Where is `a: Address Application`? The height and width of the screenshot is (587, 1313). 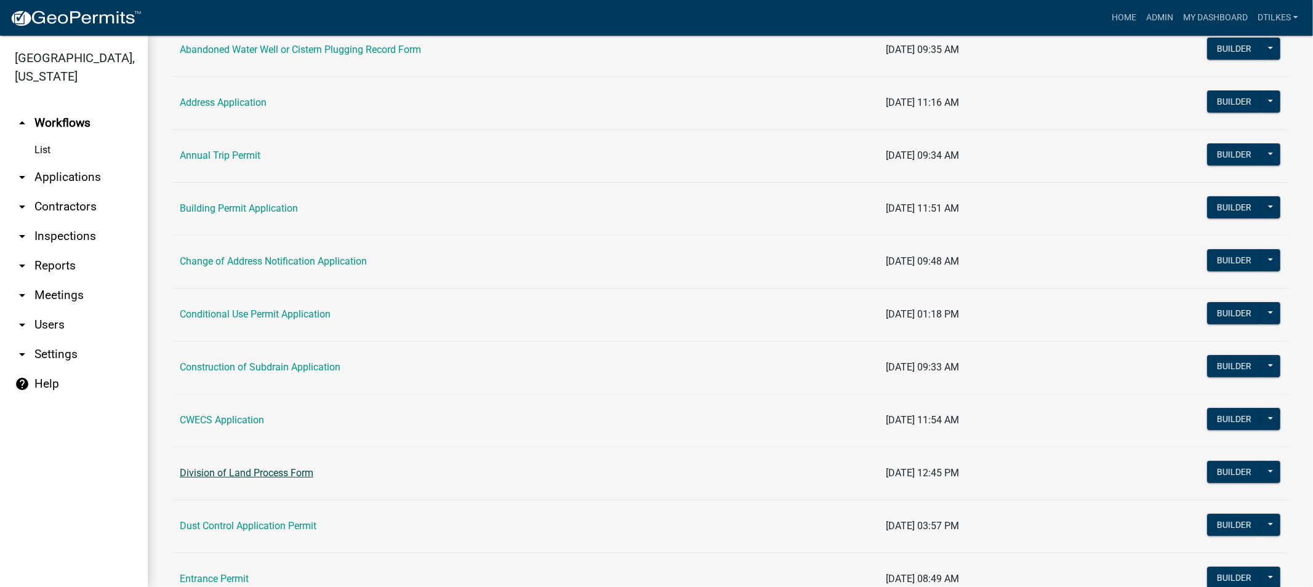 a: Address Application is located at coordinates (223, 102).